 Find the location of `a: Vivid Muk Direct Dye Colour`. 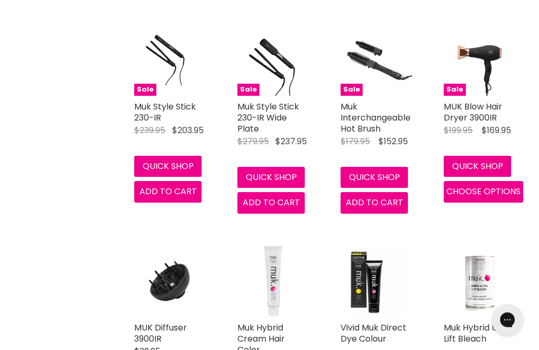

a: Vivid Muk Direct Dye Colour is located at coordinates (373, 334).